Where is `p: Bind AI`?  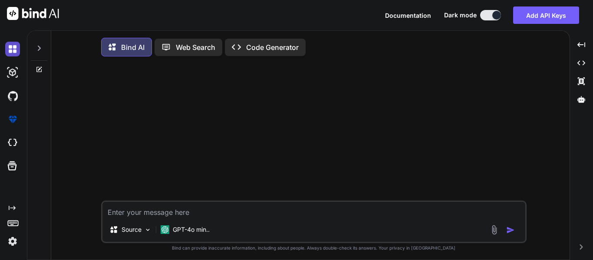 p: Bind AI is located at coordinates (133, 47).